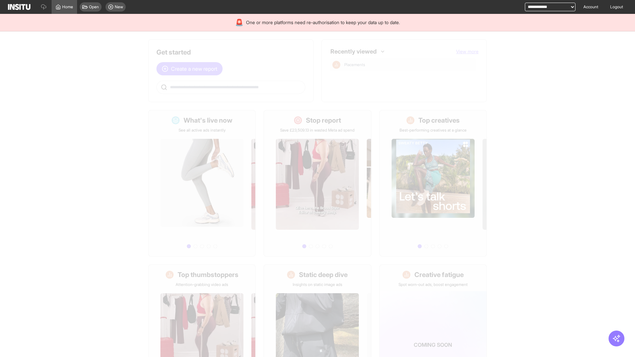 This screenshot has width=635, height=357. Describe the element at coordinates (67, 7) in the screenshot. I see `span: Home` at that location.